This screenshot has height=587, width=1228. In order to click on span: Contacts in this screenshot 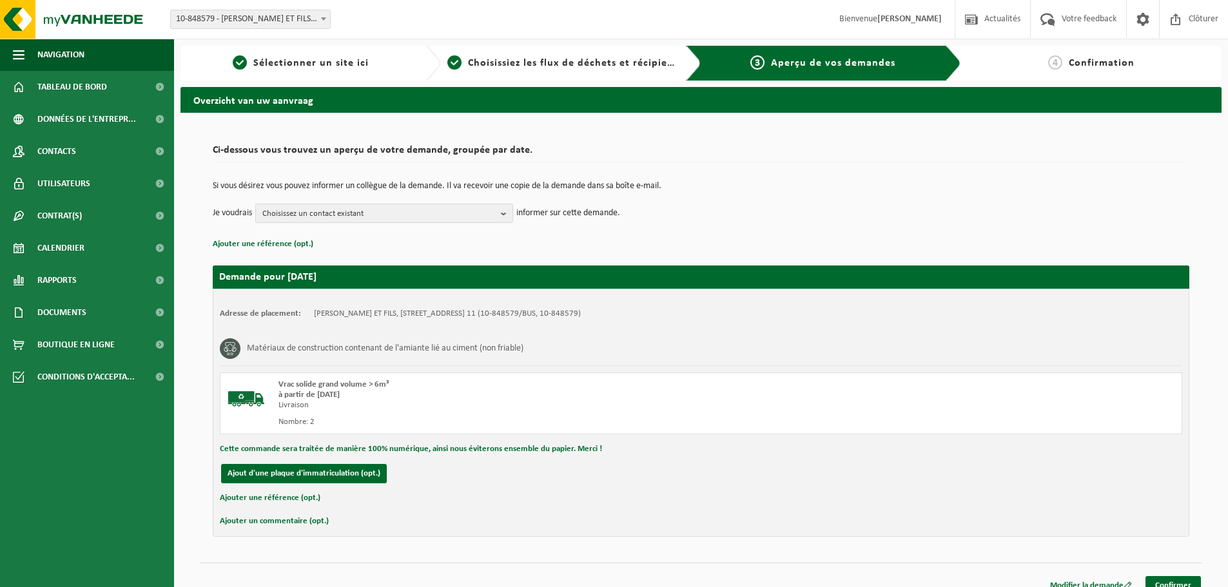, I will do `click(57, 151)`.